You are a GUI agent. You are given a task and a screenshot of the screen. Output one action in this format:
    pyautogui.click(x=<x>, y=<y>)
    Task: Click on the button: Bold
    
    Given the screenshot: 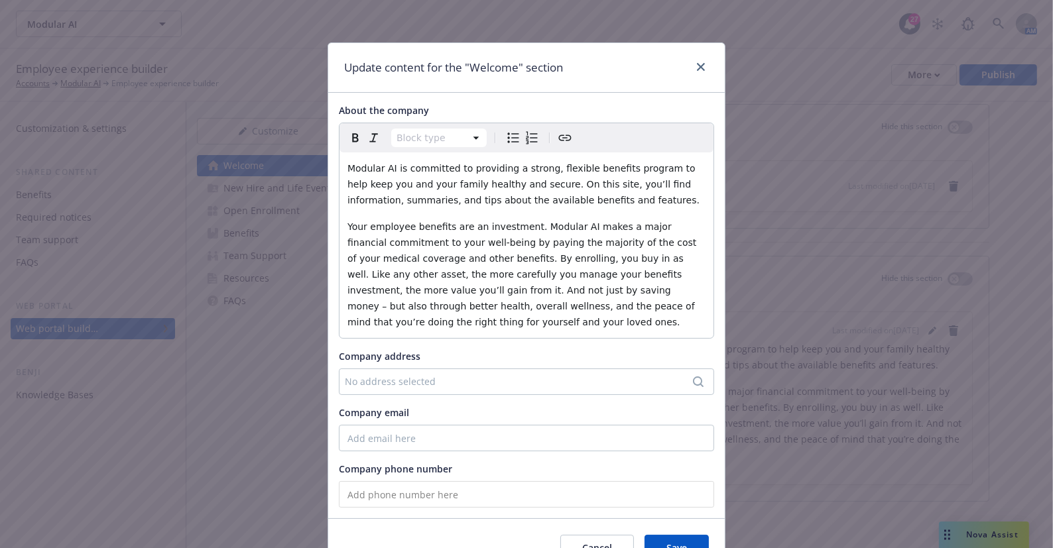 What is the action you would take?
    pyautogui.click(x=355, y=138)
    